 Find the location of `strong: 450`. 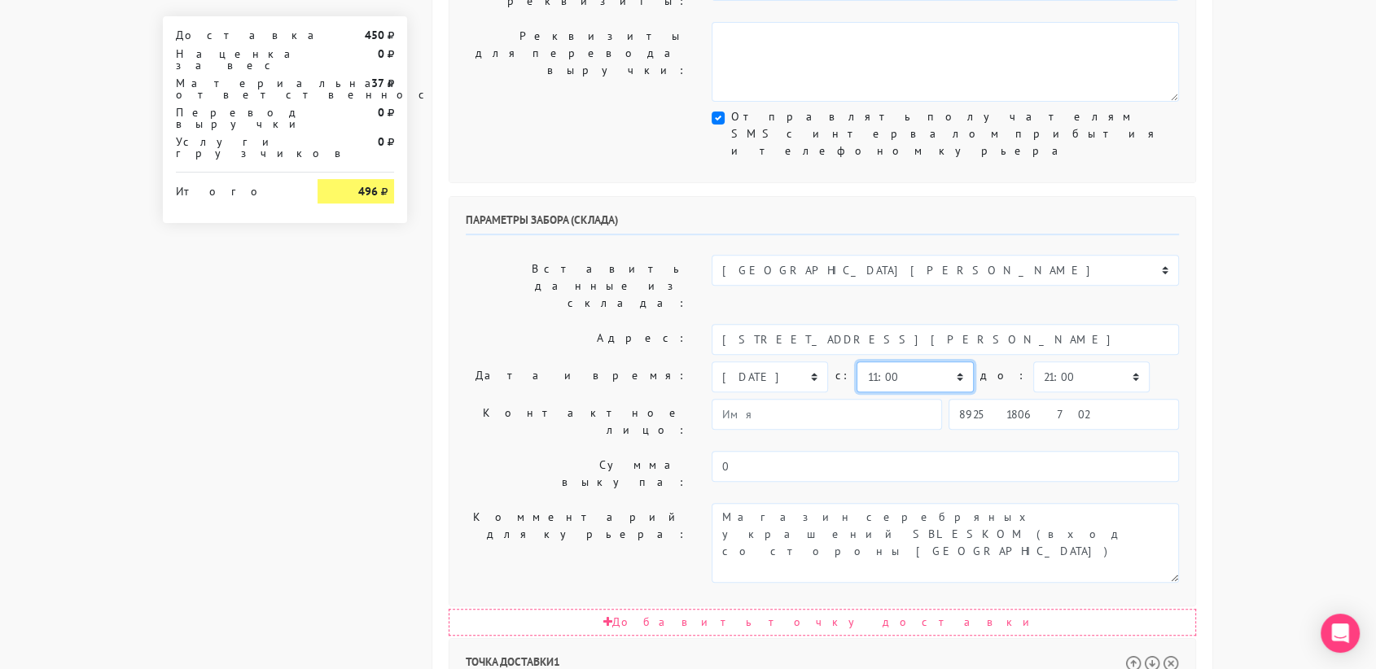

strong: 450 is located at coordinates (375, 35).